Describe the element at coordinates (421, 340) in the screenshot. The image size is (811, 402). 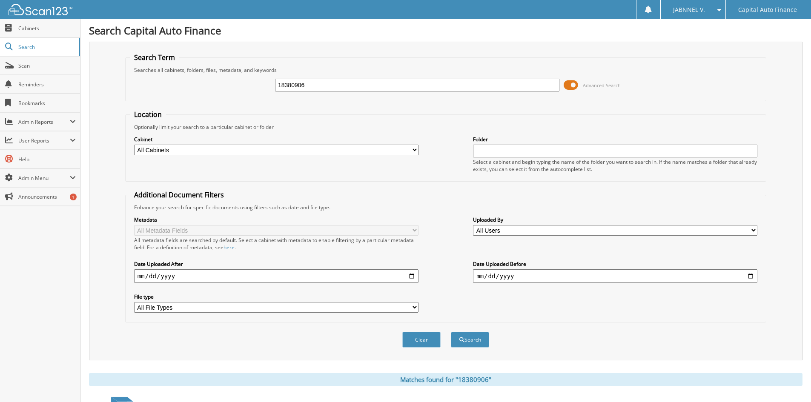
I see `button: Clear` at that location.